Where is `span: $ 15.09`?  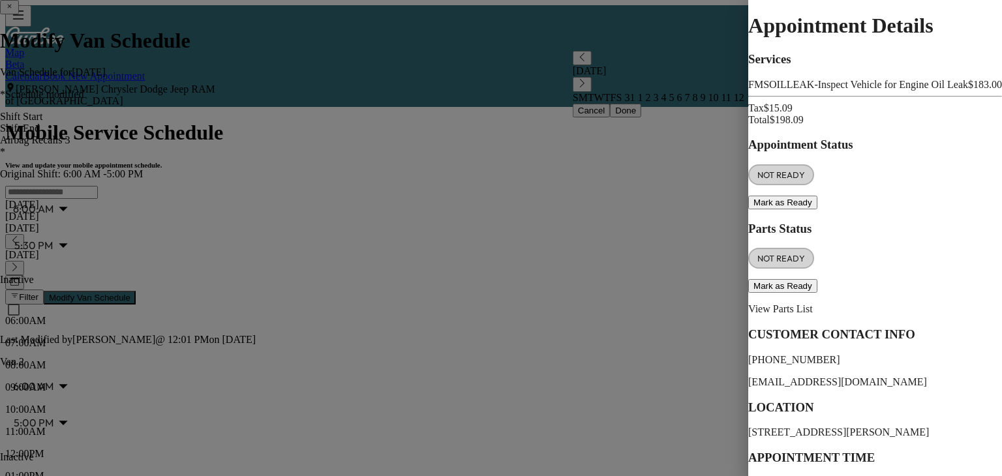
span: $ 15.09 is located at coordinates (778, 108).